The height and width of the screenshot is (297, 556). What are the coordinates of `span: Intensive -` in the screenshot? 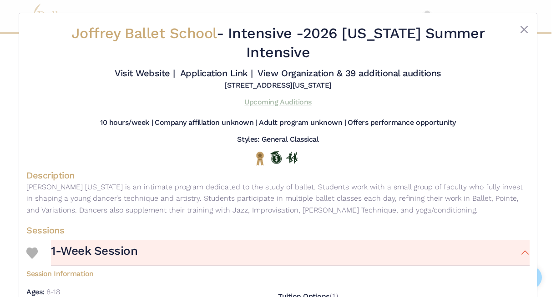 It's located at (265, 33).